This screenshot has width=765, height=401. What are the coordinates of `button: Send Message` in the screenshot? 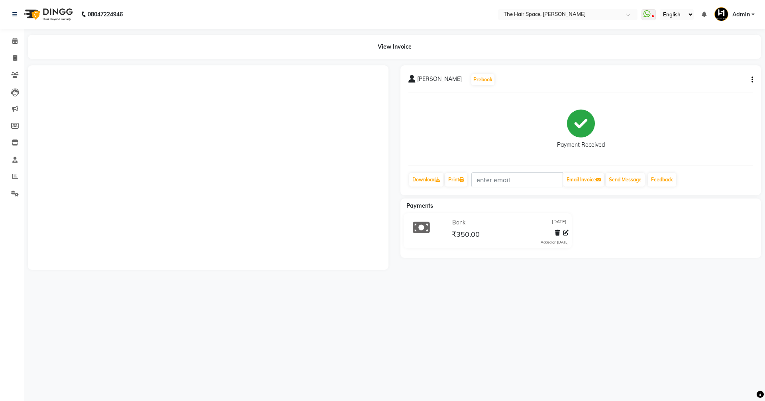 It's located at (625, 180).